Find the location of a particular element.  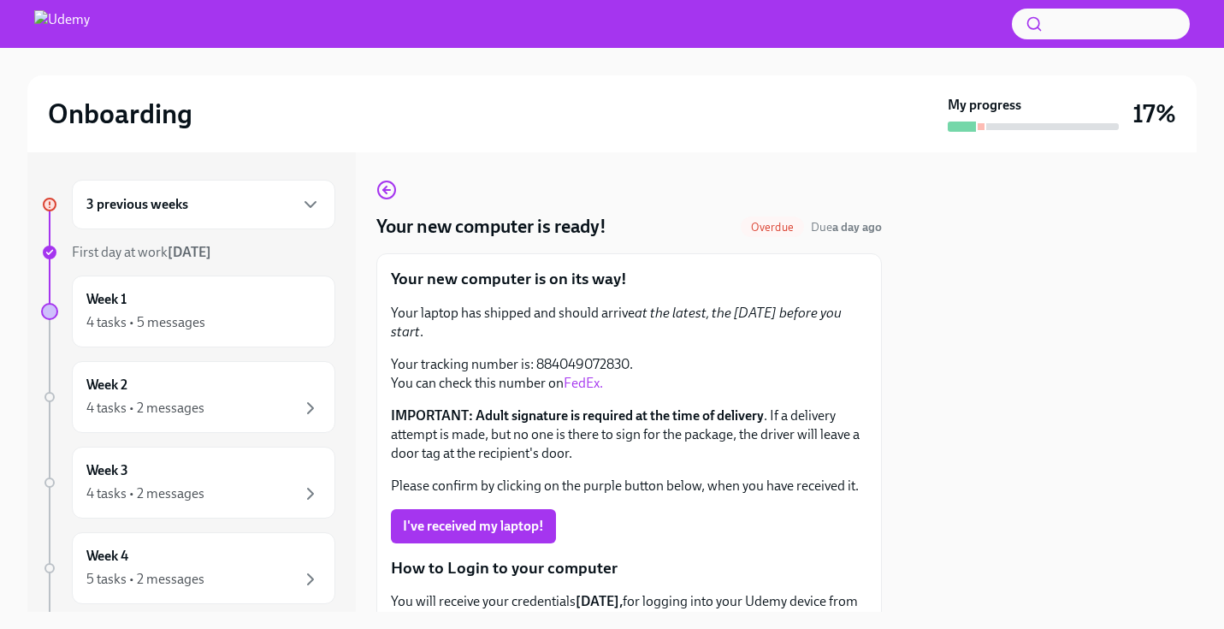

h2: Onboarding is located at coordinates (120, 114).